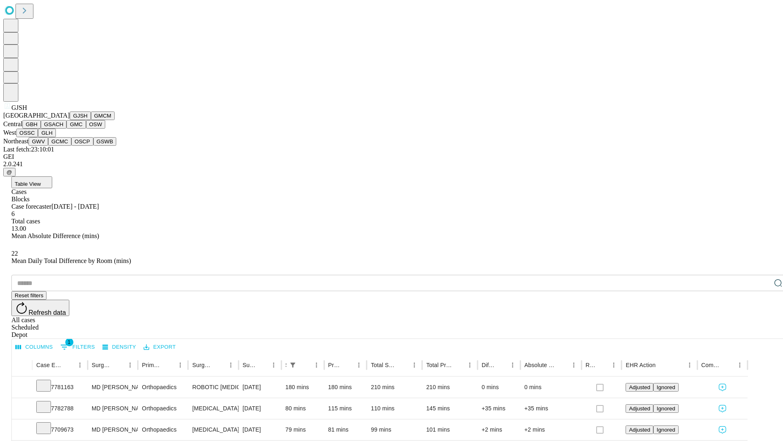  Describe the element at coordinates (47, 133) in the screenshot. I see `button: GLH` at that location.